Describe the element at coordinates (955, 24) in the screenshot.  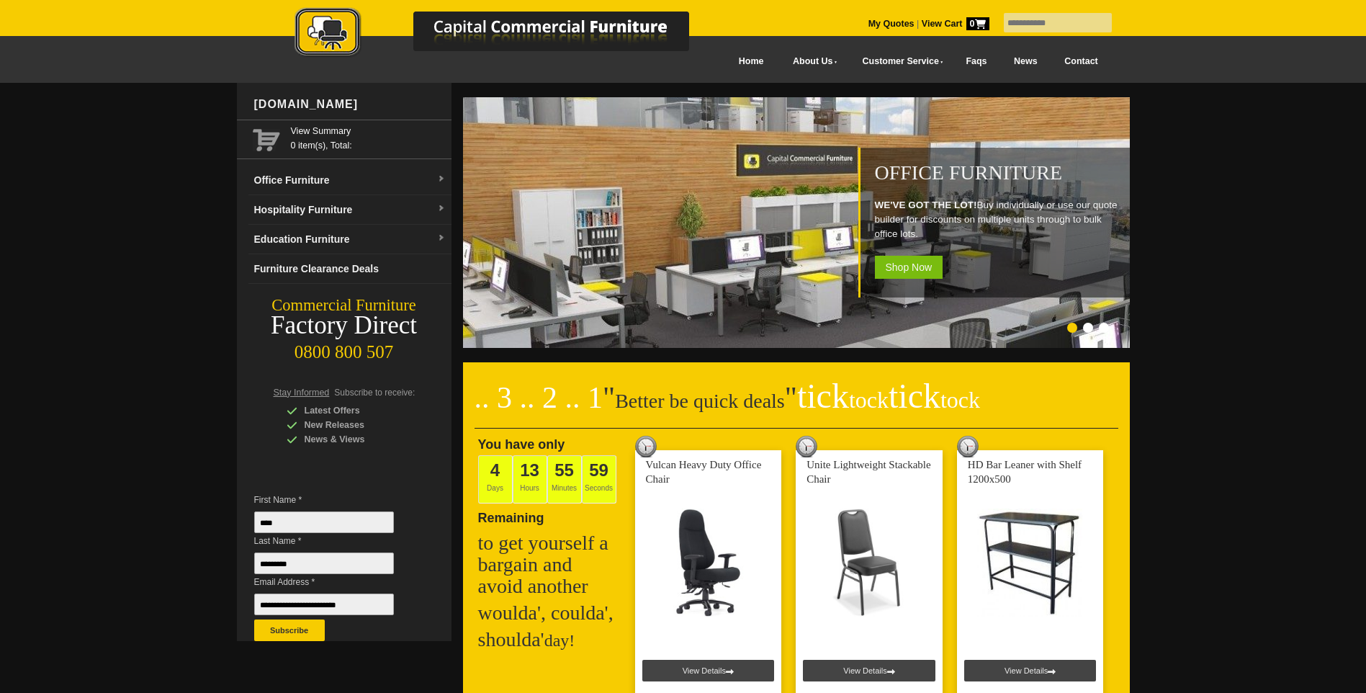
I see `strong: View Cart` at that location.